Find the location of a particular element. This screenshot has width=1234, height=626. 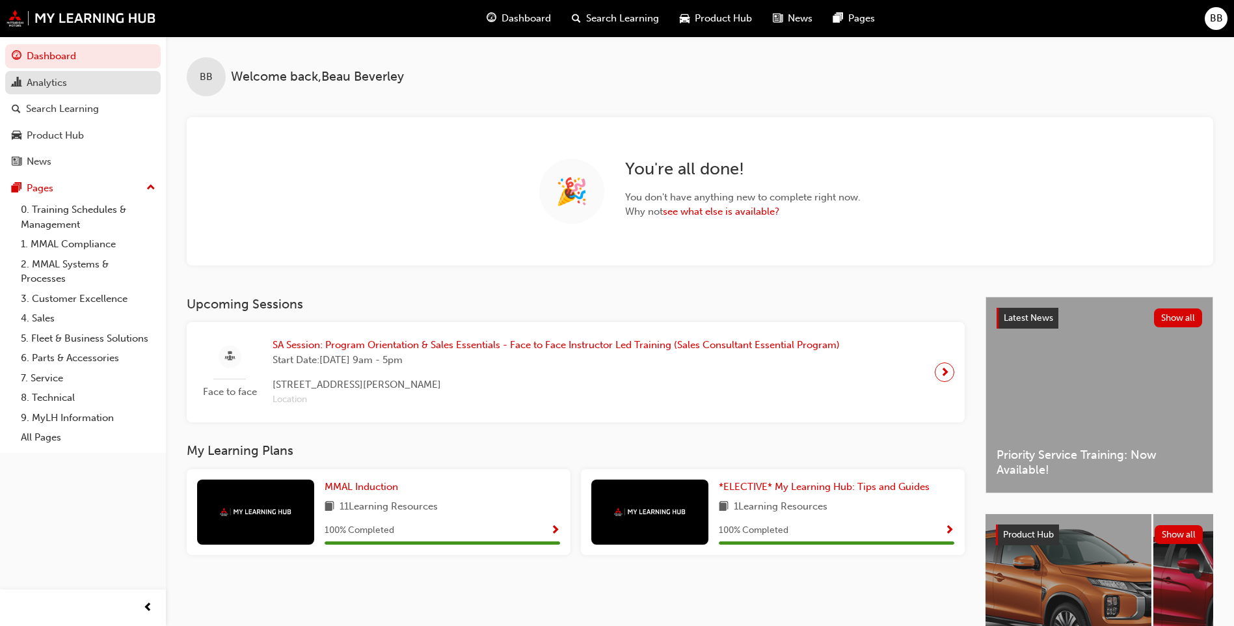

a: All Pages is located at coordinates (88, 437).